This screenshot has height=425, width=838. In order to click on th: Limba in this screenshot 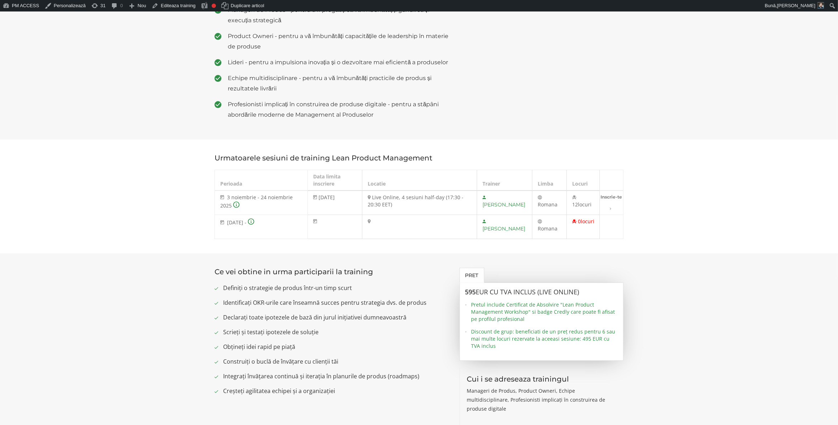, I will do `click(549, 180)`.